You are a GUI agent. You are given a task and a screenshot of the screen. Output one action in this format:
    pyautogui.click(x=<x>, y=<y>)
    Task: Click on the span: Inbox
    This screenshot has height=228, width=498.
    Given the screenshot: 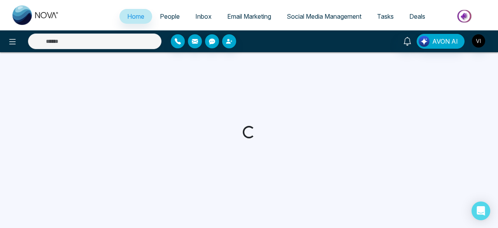 What is the action you would take?
    pyautogui.click(x=203, y=16)
    